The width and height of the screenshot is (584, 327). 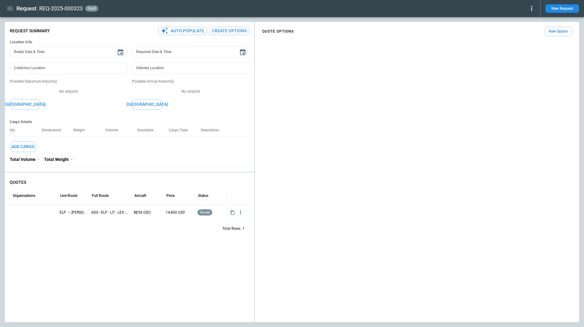 I want to click on p: Qty, so click(x=15, y=130).